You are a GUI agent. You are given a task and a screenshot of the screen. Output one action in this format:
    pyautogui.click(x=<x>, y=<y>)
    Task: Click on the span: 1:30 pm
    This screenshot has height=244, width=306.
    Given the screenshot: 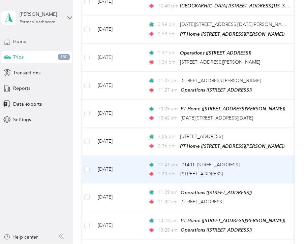 What is the action you would take?
    pyautogui.click(x=167, y=174)
    